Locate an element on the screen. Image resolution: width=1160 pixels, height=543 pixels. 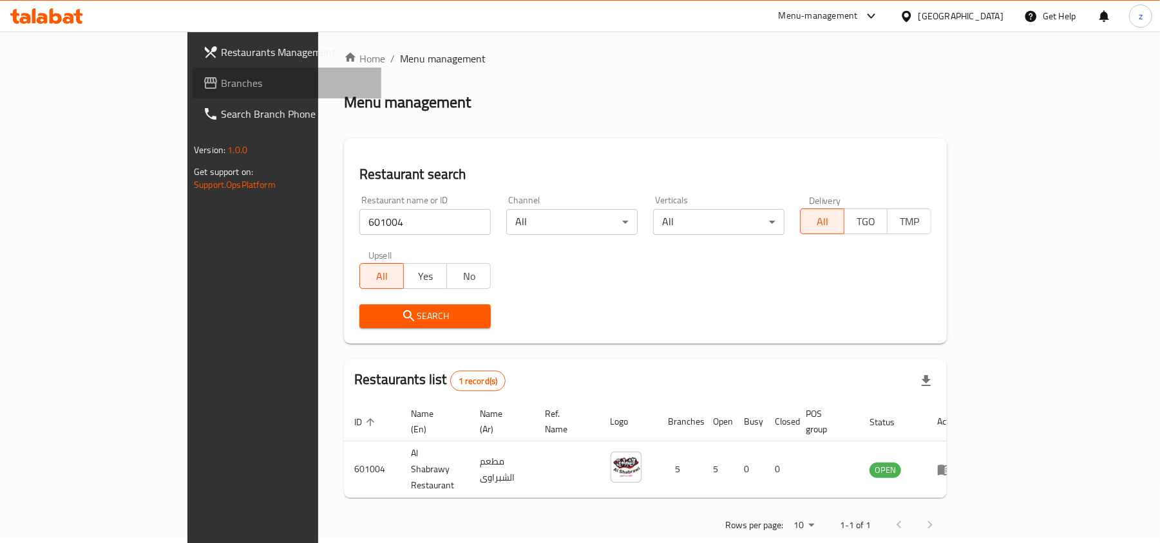
a: Restaurants Management is located at coordinates (287, 52).